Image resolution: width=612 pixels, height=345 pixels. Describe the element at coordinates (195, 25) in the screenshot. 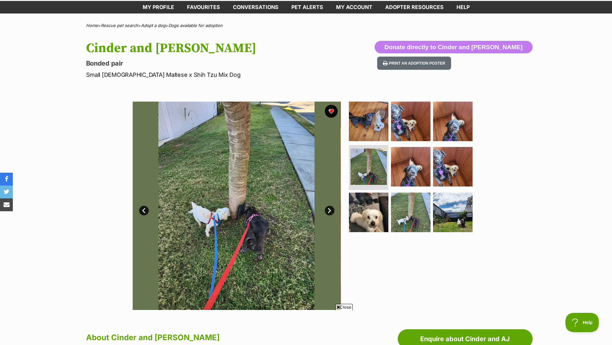

I see `a: Dogs available for adoption` at that location.